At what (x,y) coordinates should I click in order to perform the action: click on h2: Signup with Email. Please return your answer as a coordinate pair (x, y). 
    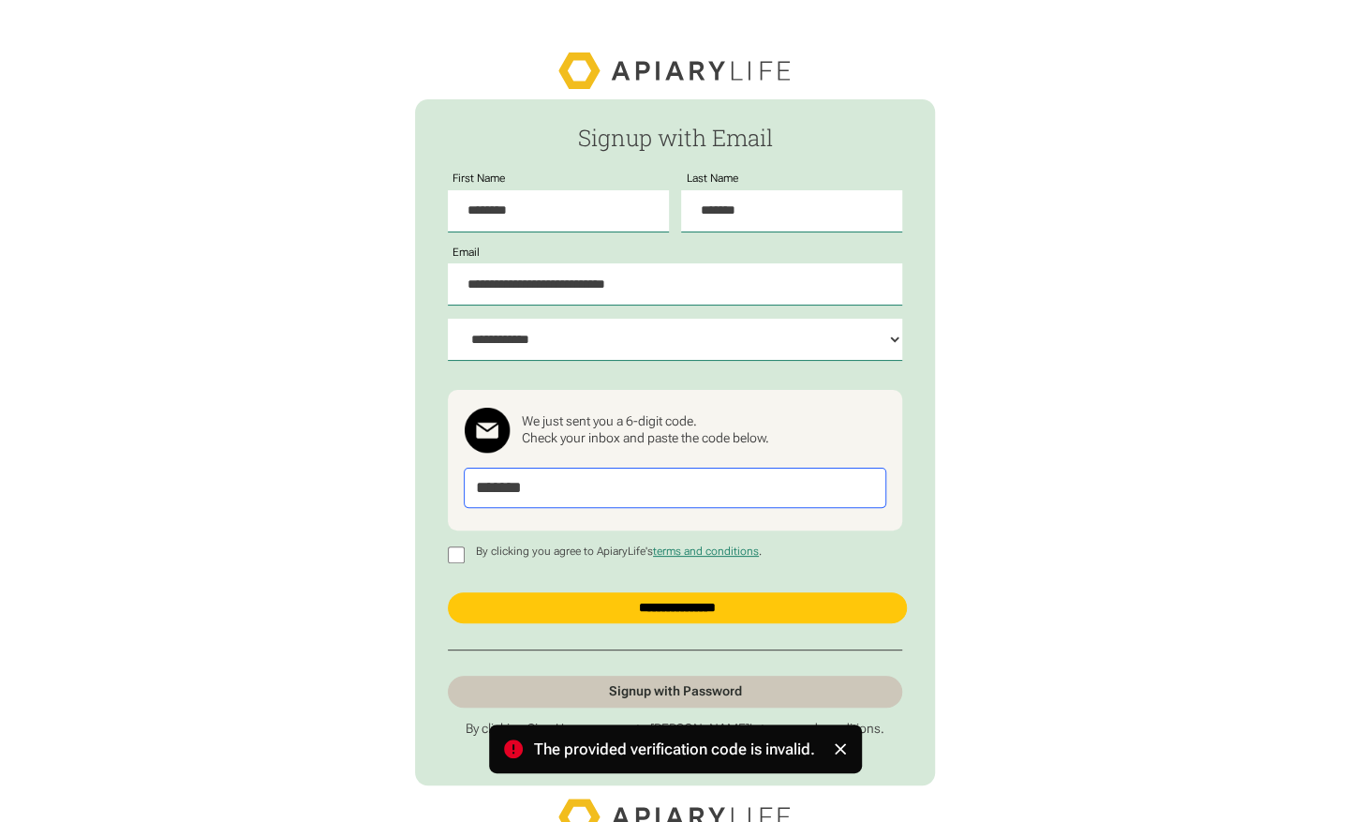
    Looking at the image, I should click on (675, 138).